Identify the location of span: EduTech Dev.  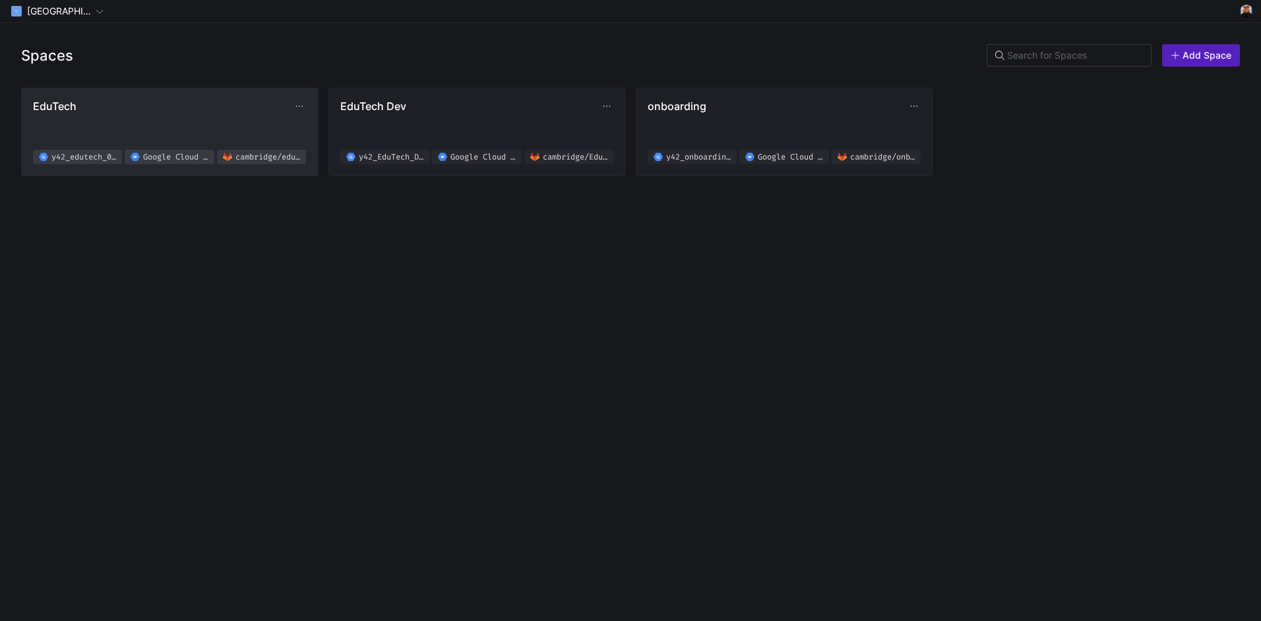
(470, 106).